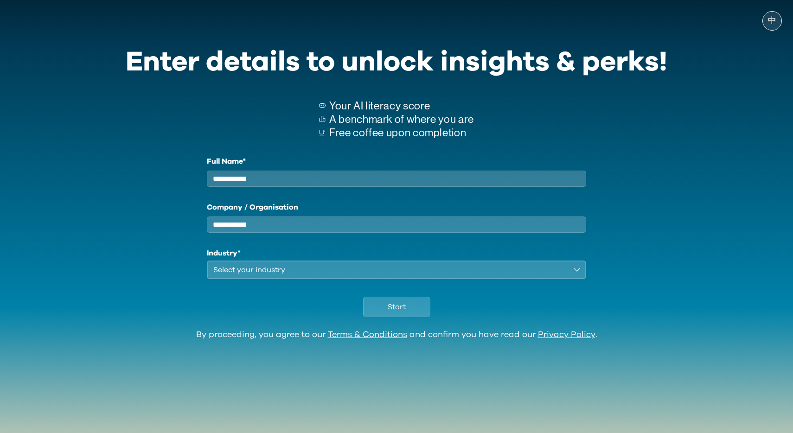 The height and width of the screenshot is (433, 793). What do you see at coordinates (397, 207) in the screenshot?
I see `label: Company / Organisation` at bounding box center [397, 207].